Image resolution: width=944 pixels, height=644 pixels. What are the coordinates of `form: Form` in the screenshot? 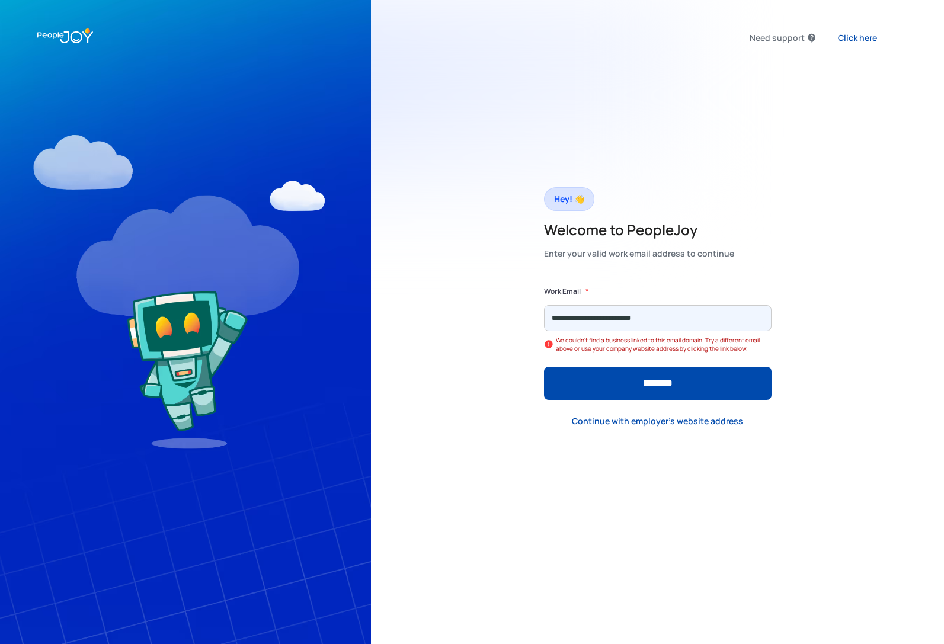 It's located at (658, 342).